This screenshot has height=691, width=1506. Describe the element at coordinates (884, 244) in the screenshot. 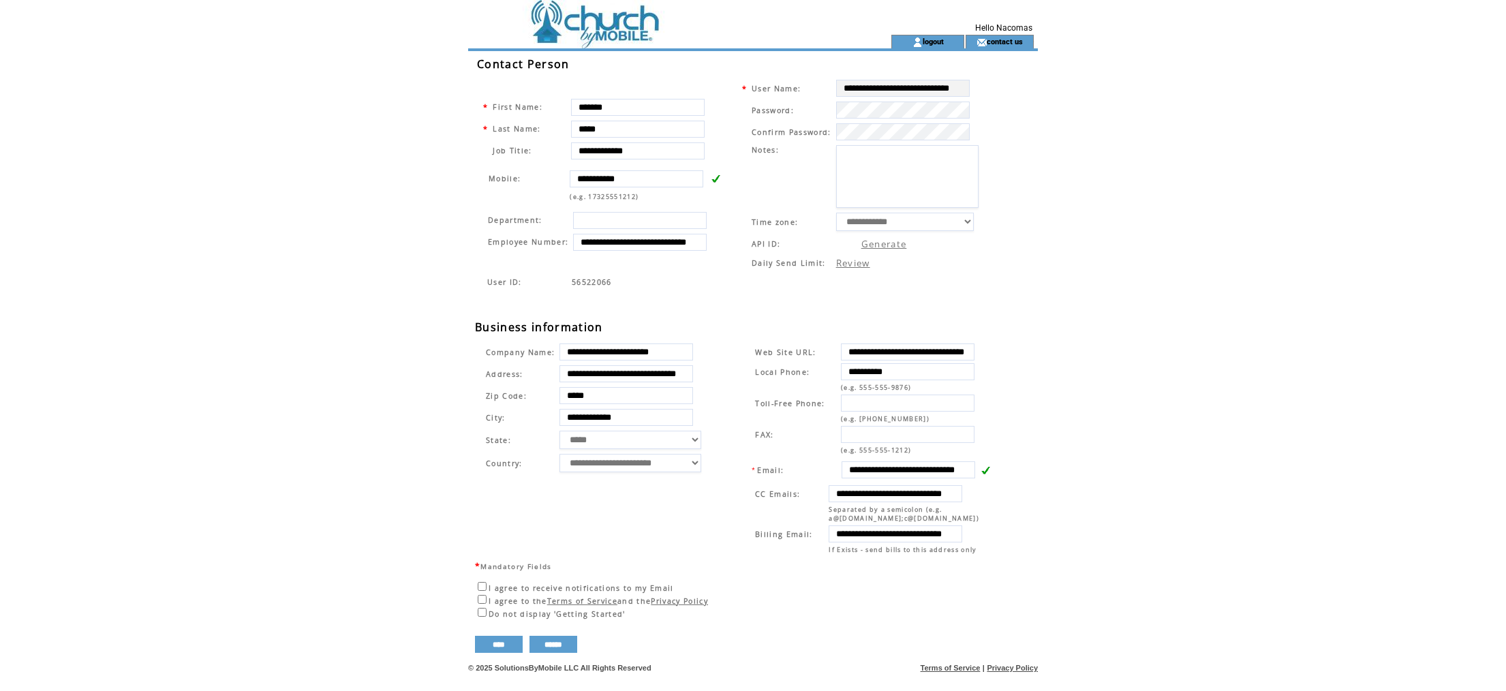

I see `a: Generate` at that location.